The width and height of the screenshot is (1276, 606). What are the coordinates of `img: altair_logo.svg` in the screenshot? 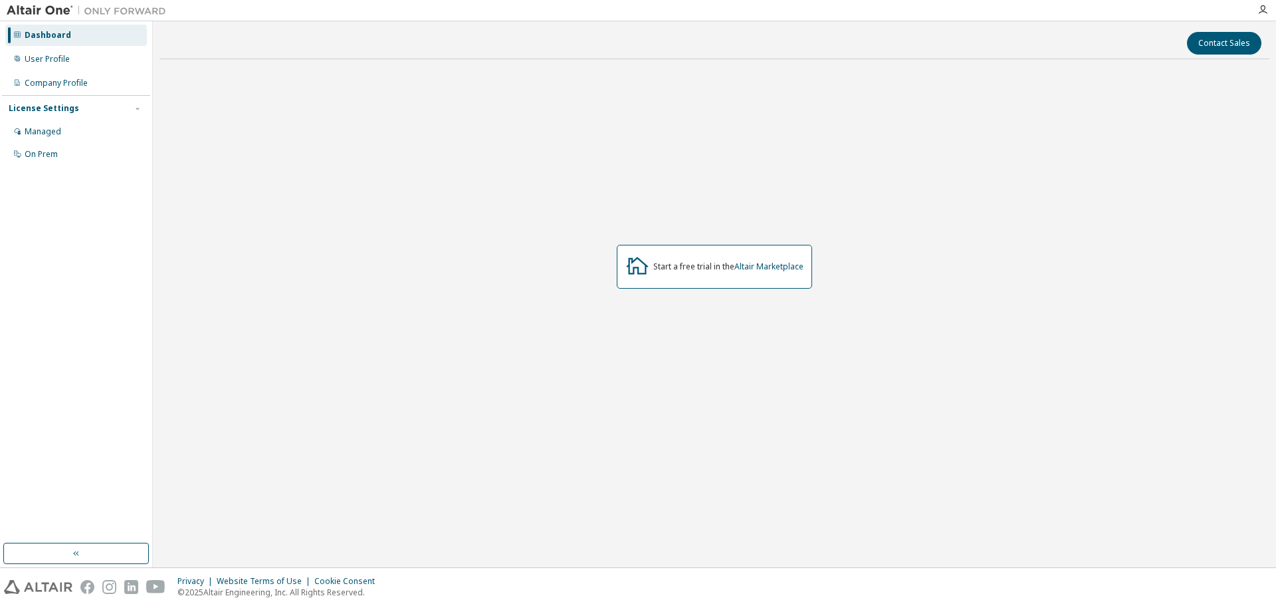 It's located at (38, 586).